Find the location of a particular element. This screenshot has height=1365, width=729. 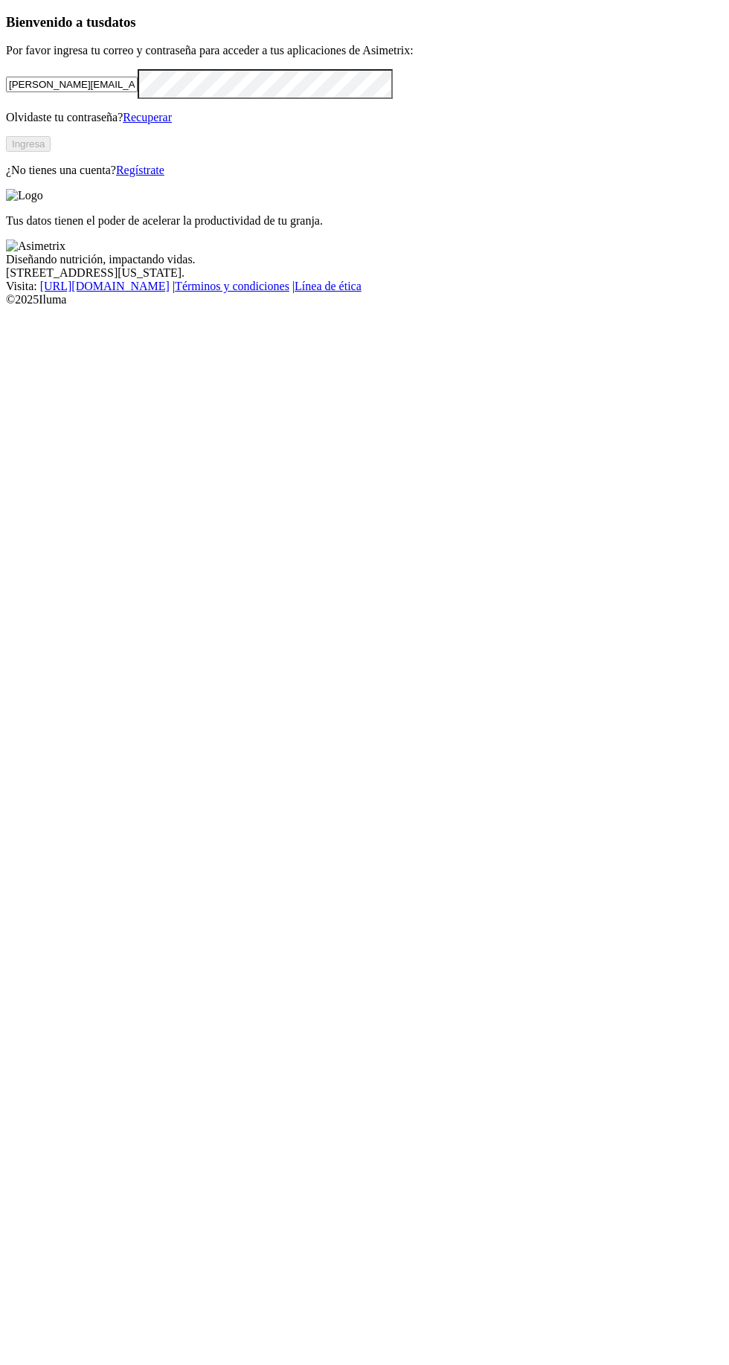

p: Olvidaste tu contraseña? is located at coordinates (364, 118).